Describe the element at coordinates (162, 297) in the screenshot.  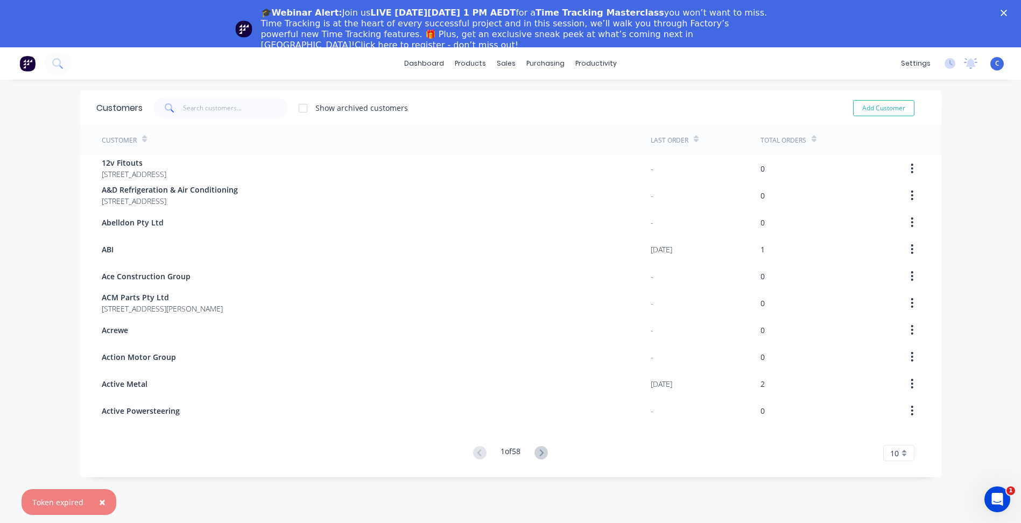
I see `span: ACM Parts Pty Ltd` at that location.